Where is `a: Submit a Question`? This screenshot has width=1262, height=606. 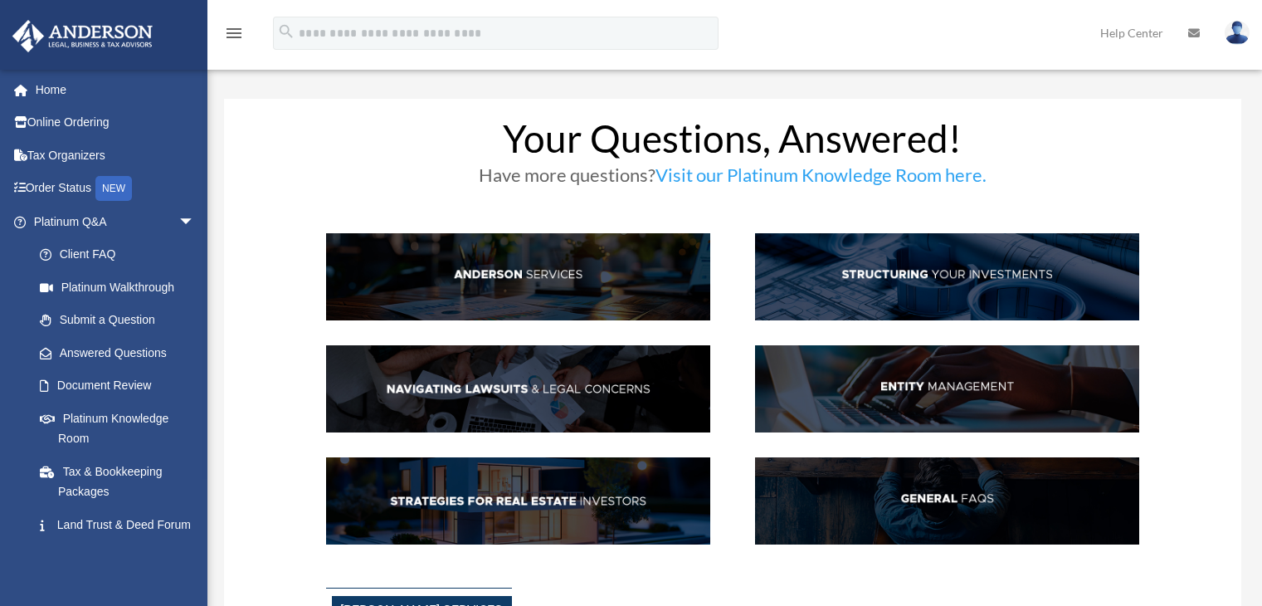 a: Submit a Question is located at coordinates (121, 320).